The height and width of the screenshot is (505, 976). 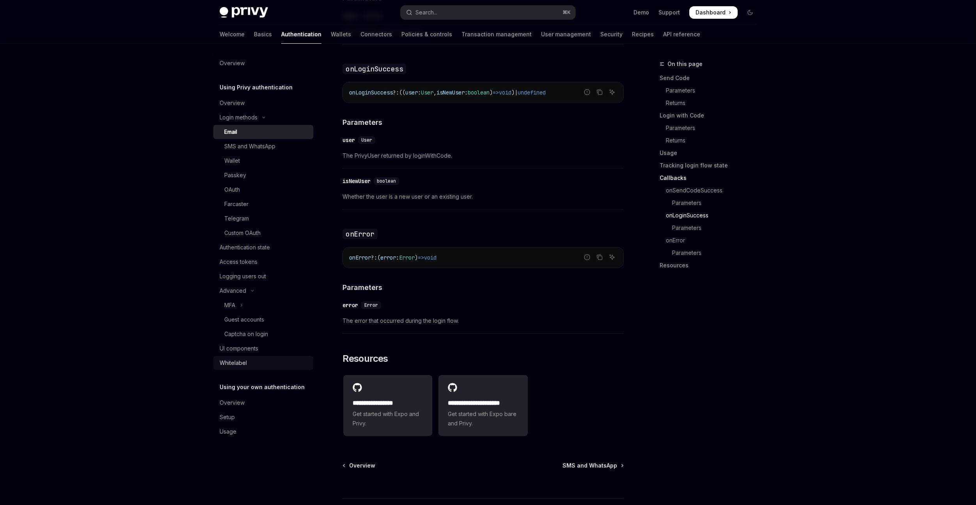 What do you see at coordinates (256, 87) in the screenshot?
I see `h5: Using Privy authentication` at bounding box center [256, 87].